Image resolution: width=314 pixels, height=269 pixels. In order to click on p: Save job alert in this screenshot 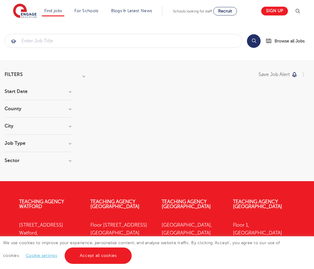, I will do `click(274, 75)`.